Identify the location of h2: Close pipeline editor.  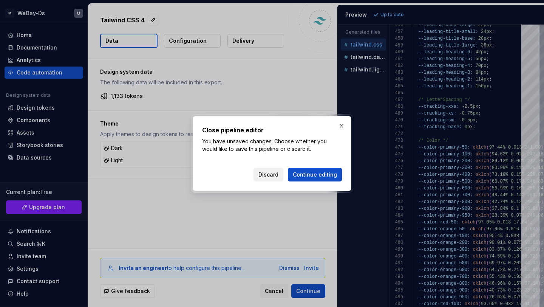
(272, 130).